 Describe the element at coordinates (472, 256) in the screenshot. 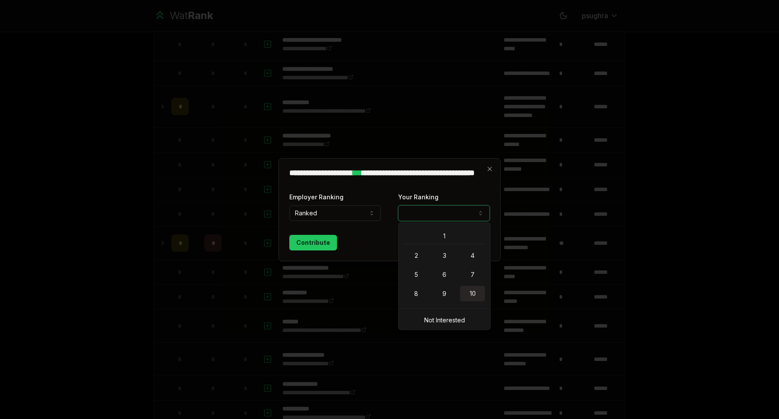

I see `span: 4` at that location.